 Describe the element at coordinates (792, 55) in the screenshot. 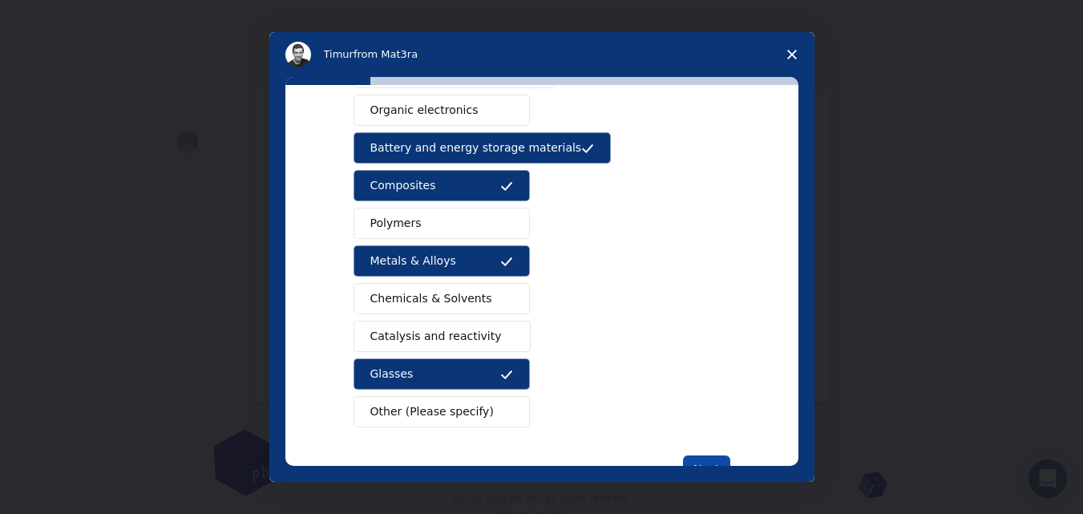

I see `span: Close survey` at that location.